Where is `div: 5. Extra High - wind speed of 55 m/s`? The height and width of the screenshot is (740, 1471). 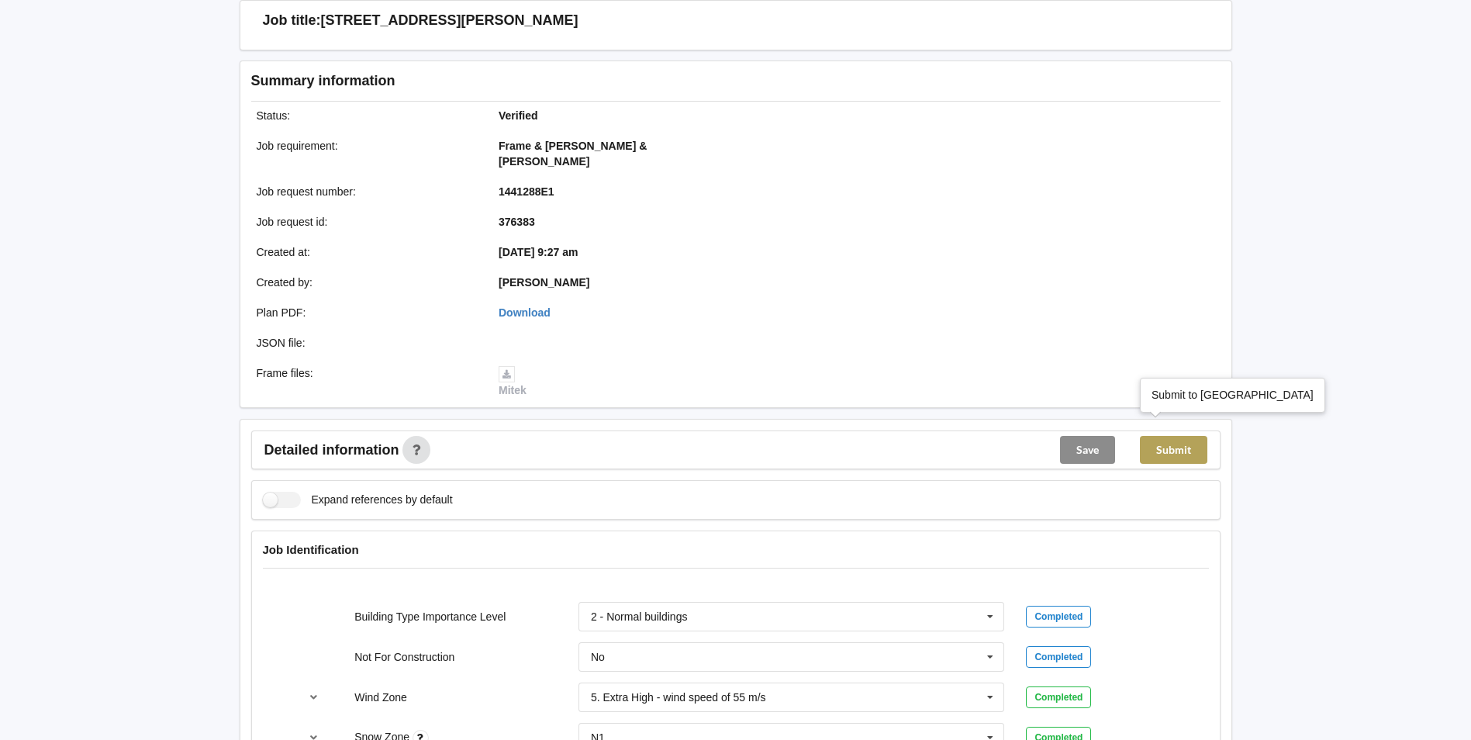
div: 5. Extra High - wind speed of 55 m/s is located at coordinates (679, 697).